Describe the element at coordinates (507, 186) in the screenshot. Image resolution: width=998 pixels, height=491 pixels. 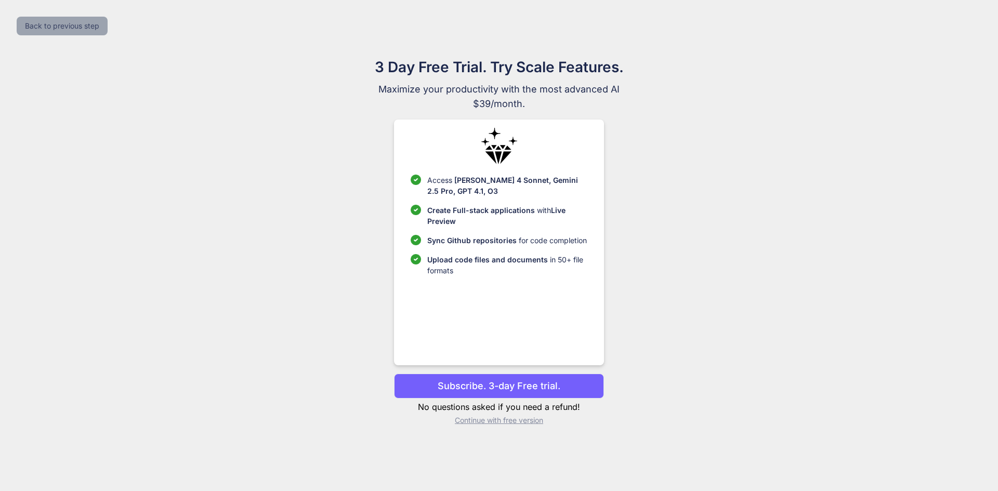
I see `p: Access` at that location.